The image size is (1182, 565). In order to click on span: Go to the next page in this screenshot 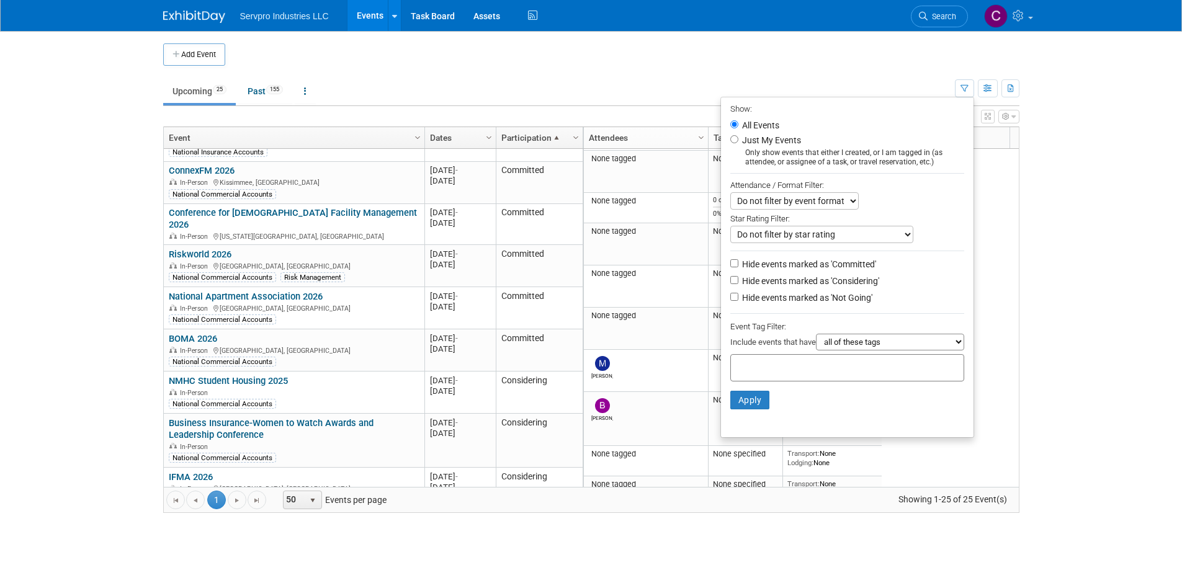, I will do `click(237, 501)`.